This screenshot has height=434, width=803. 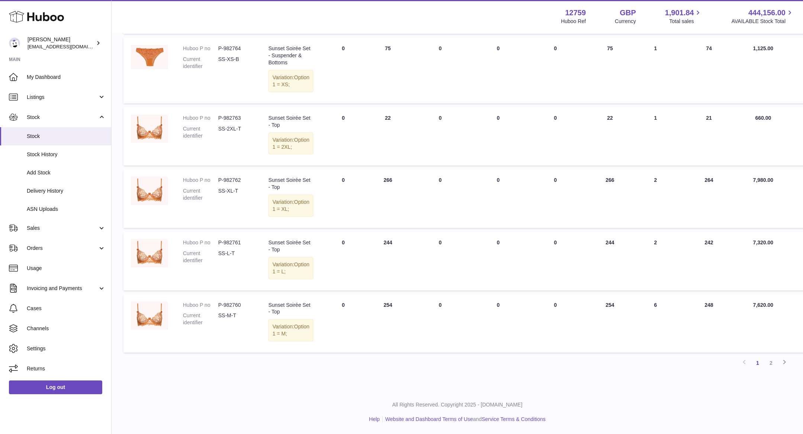 What do you see at coordinates (291, 268) in the screenshot?
I see `span: Option 1 = L;` at bounding box center [291, 268].